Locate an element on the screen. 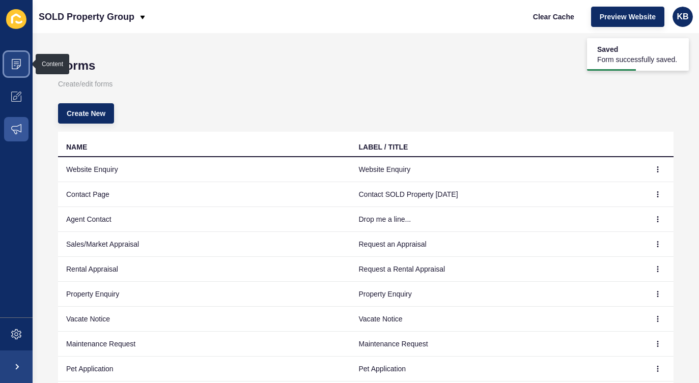  div: NAME is located at coordinates (76, 147).